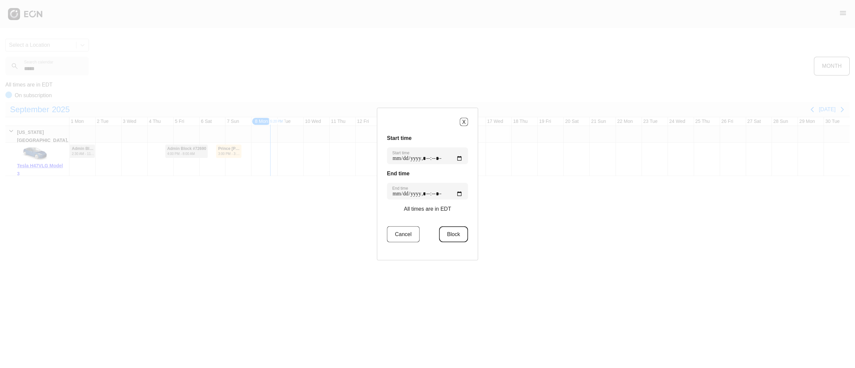 This screenshot has height=368, width=855. Describe the element at coordinates (464, 122) in the screenshot. I see `button: X` at that location.